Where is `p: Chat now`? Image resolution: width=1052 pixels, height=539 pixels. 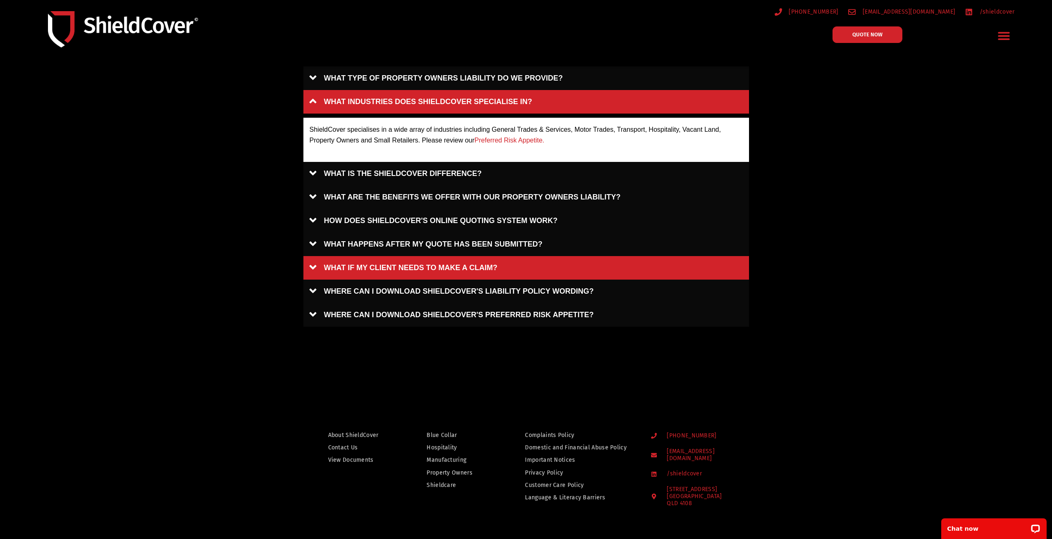
p: Chat now is located at coordinates (52, 16).